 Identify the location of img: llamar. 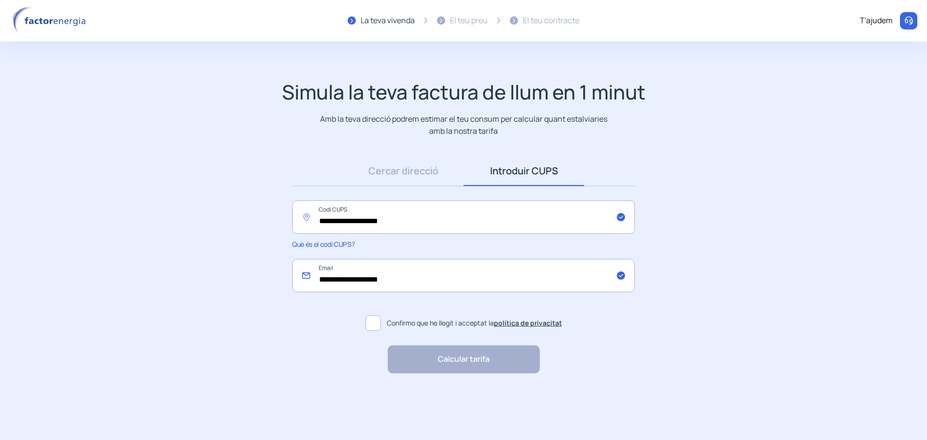
(909, 21).